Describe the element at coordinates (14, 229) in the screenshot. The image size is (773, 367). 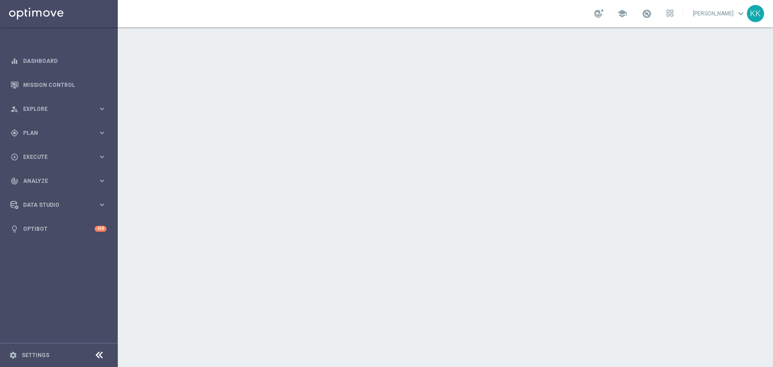
I see `i: lightbulb` at that location.